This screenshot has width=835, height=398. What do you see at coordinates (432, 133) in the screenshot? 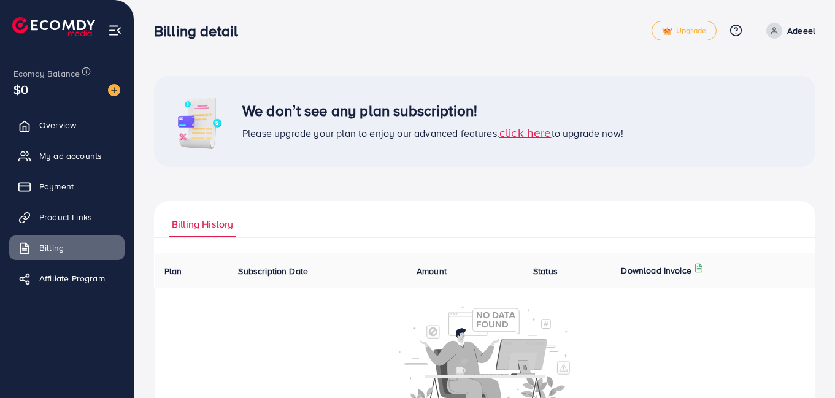
I see `span: Please upgrade your plan to enjoy our advanced features. to upgrade now!` at bounding box center [432, 133].